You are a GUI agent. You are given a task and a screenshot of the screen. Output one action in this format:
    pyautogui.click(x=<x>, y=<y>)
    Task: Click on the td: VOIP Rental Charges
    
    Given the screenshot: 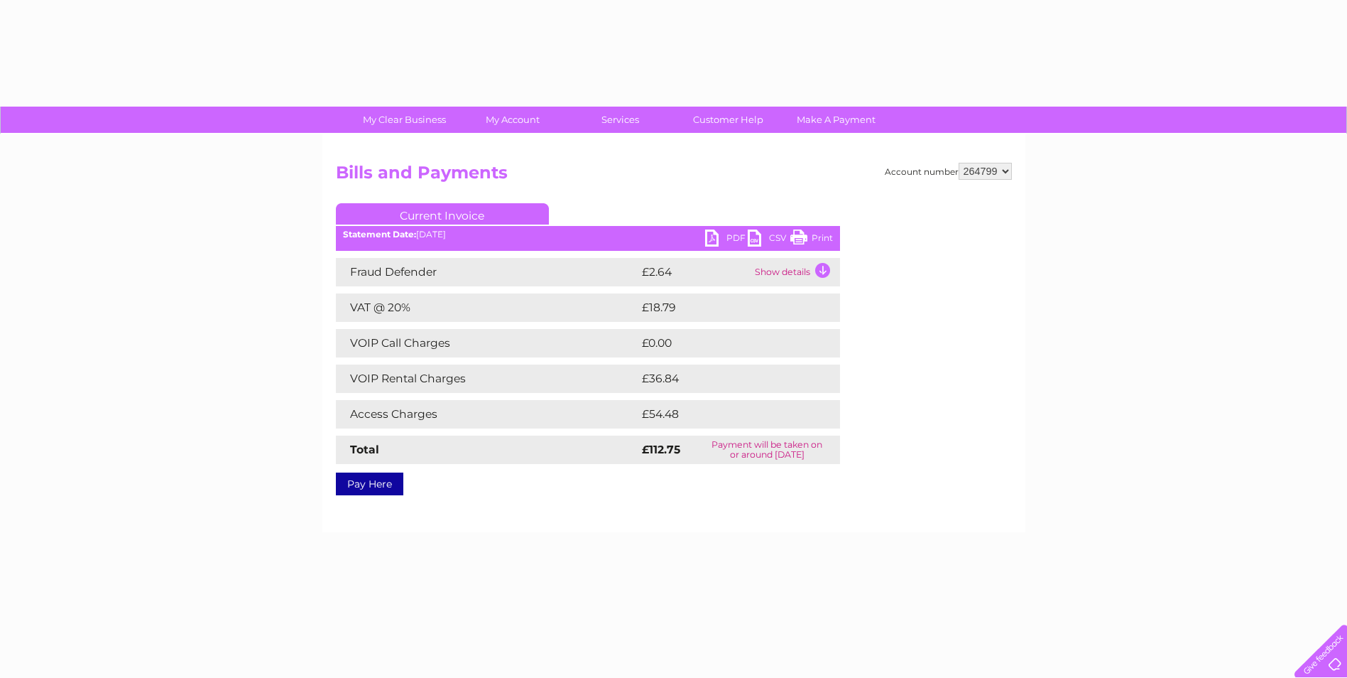 What is the action you would take?
    pyautogui.click(x=487, y=379)
    